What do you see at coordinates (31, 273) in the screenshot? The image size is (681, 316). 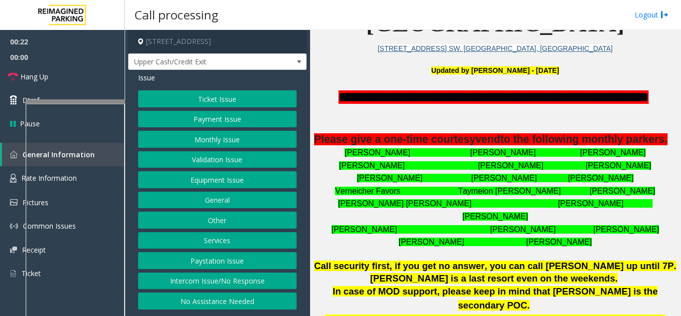 I see `span: Ticket` at bounding box center [31, 273].